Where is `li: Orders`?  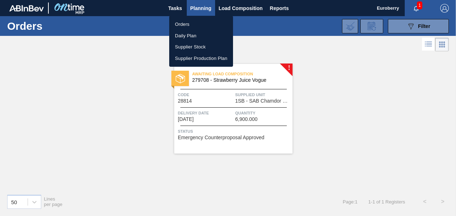 li: Orders is located at coordinates (201, 24).